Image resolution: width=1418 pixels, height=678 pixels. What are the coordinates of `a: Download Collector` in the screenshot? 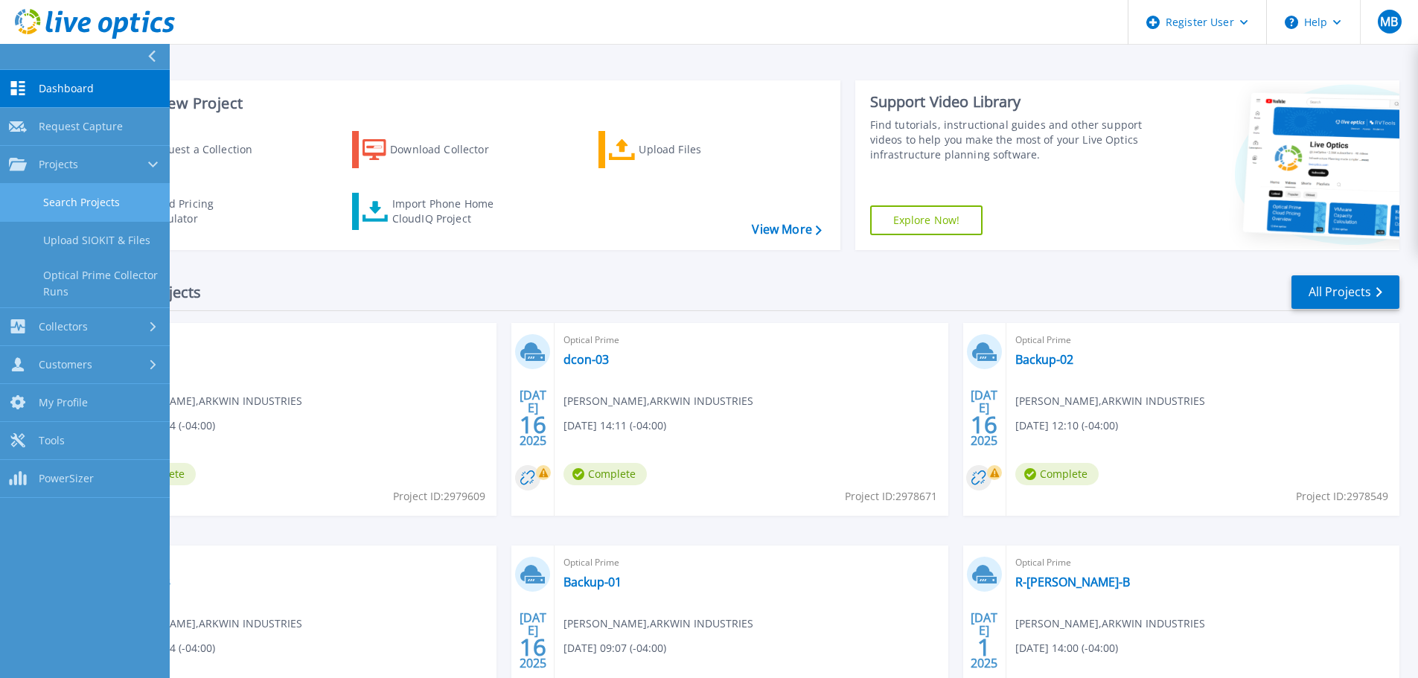 It's located at (435, 150).